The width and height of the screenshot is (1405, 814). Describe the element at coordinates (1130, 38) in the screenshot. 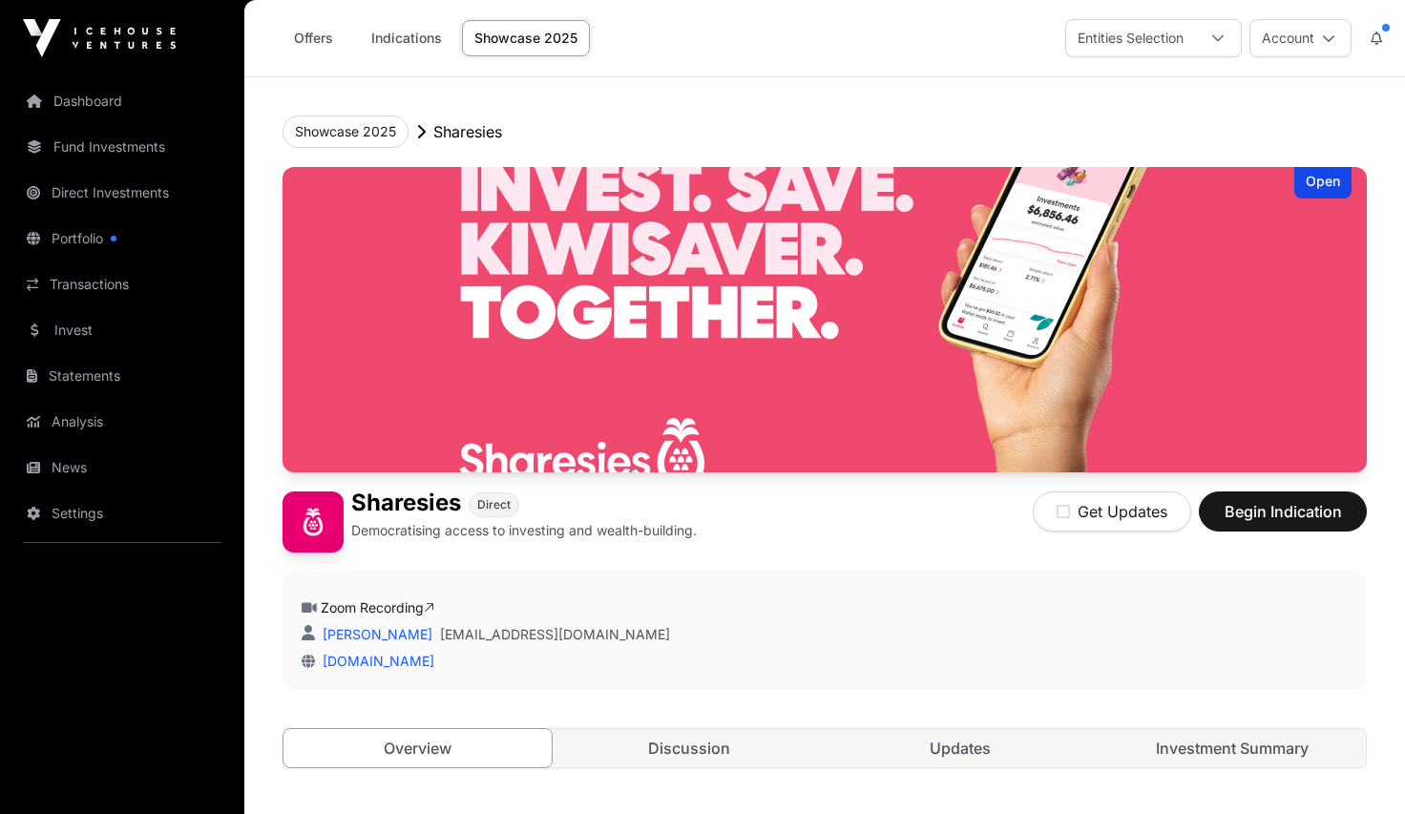

I see `div: Entities Selection` at that location.